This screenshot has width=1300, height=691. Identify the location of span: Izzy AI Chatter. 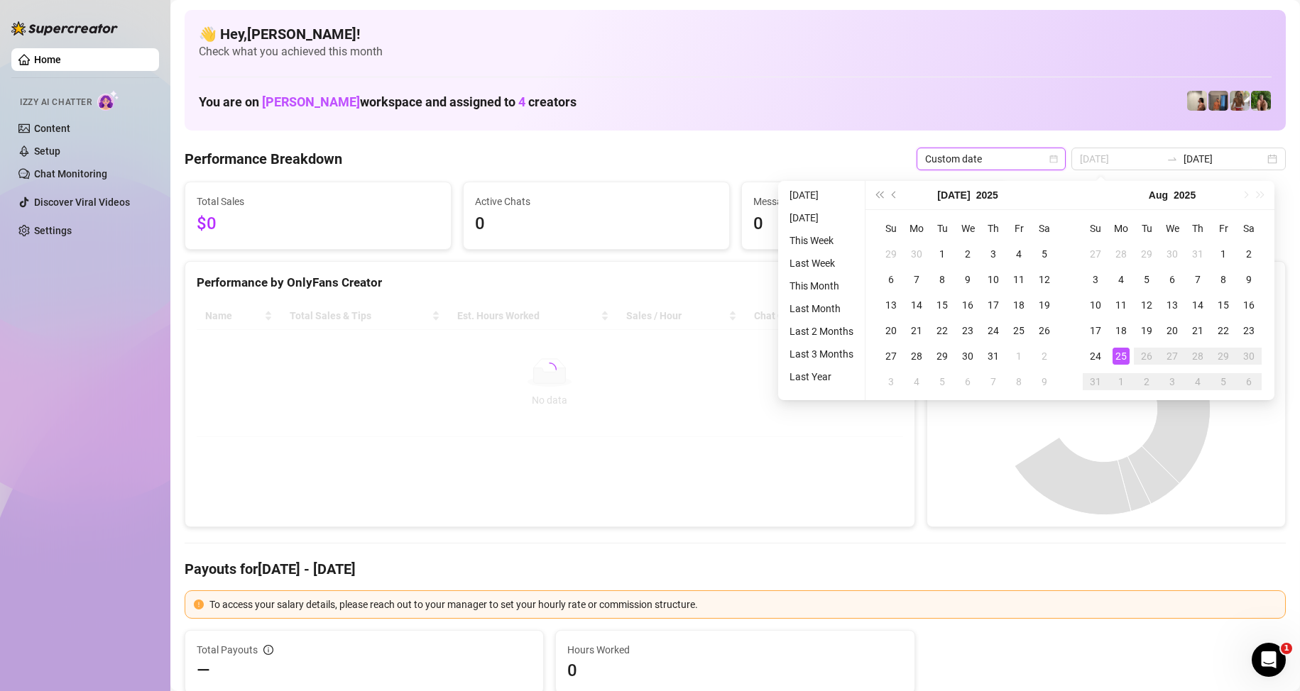
(55, 102).